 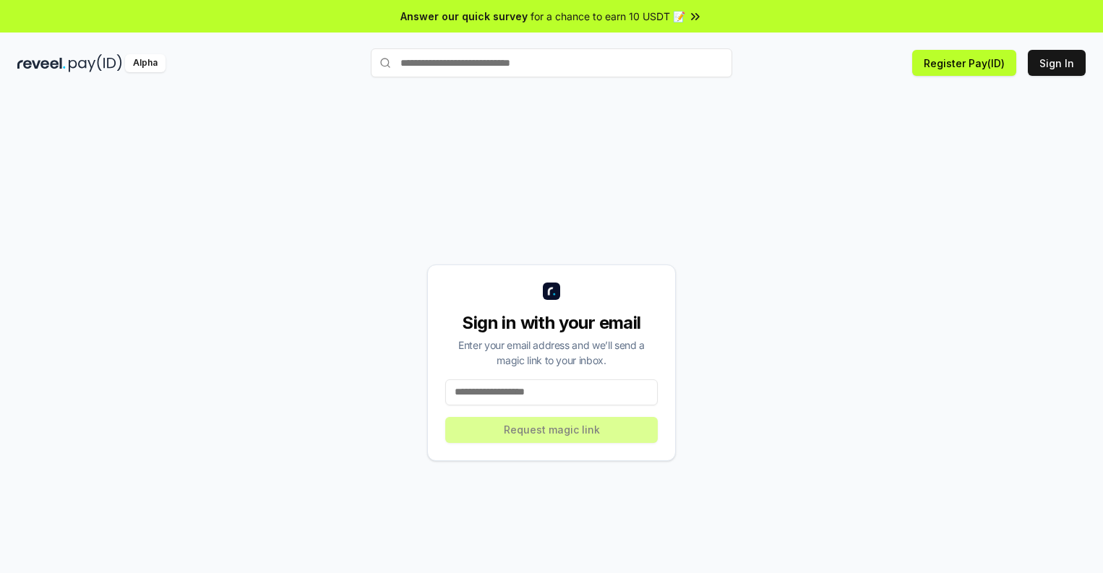 I want to click on div: Alpha, so click(x=145, y=63).